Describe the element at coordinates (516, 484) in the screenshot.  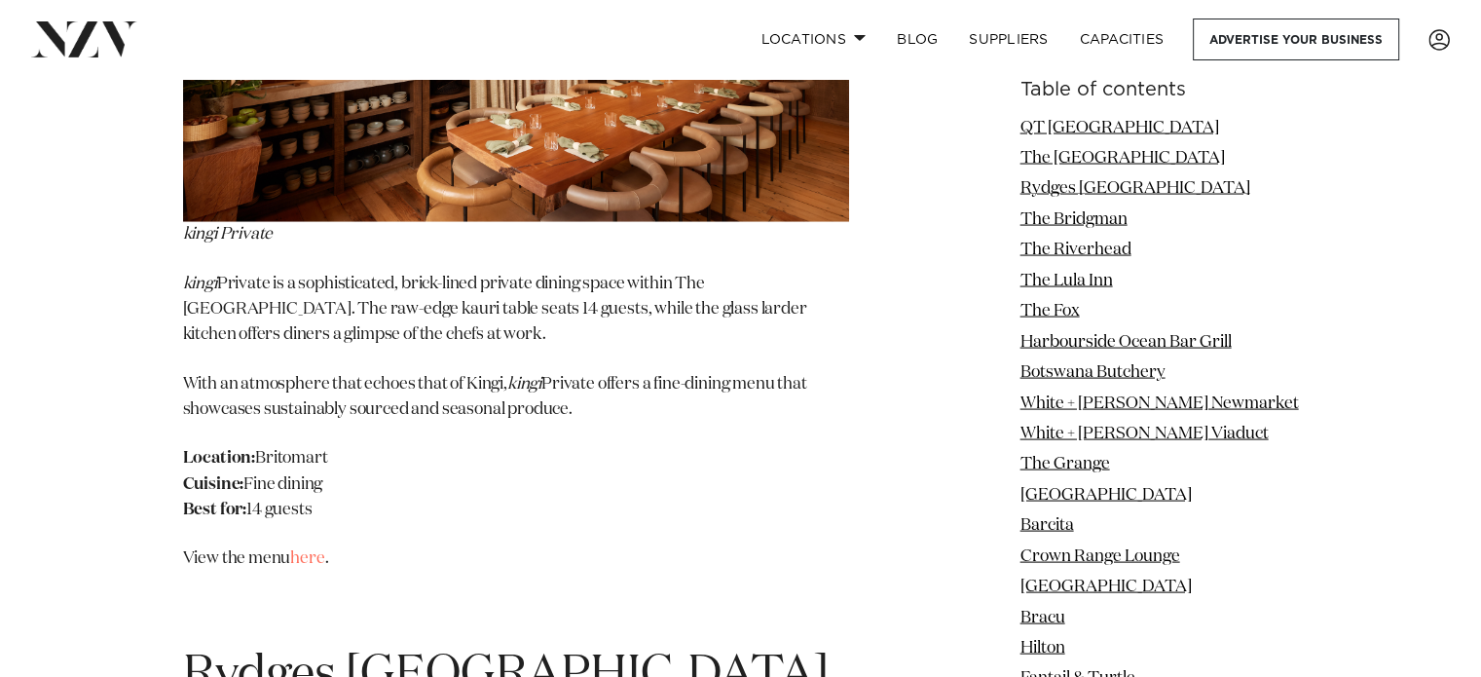
I see `p: Britomart Fine dining 14 guests` at that location.